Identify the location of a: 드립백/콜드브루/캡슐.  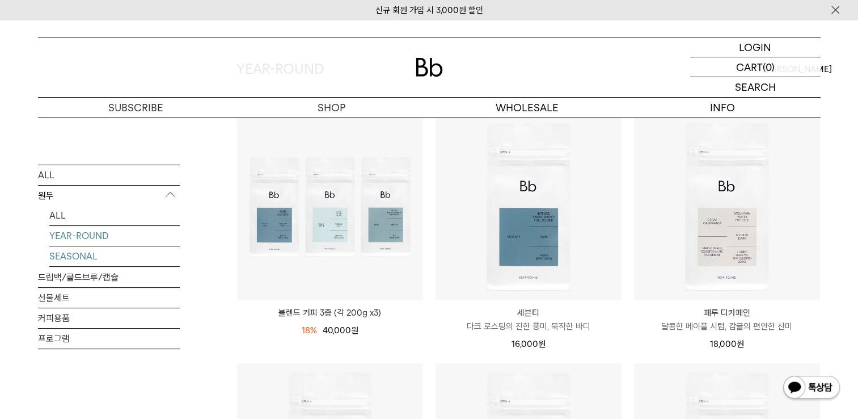
(109, 277).